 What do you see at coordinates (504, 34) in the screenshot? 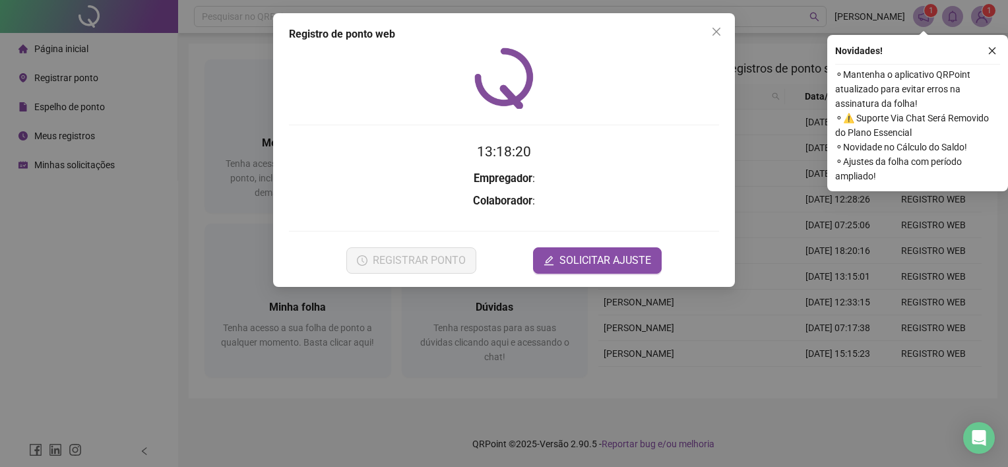
I see `div: Registro de ponto web` at bounding box center [504, 34].